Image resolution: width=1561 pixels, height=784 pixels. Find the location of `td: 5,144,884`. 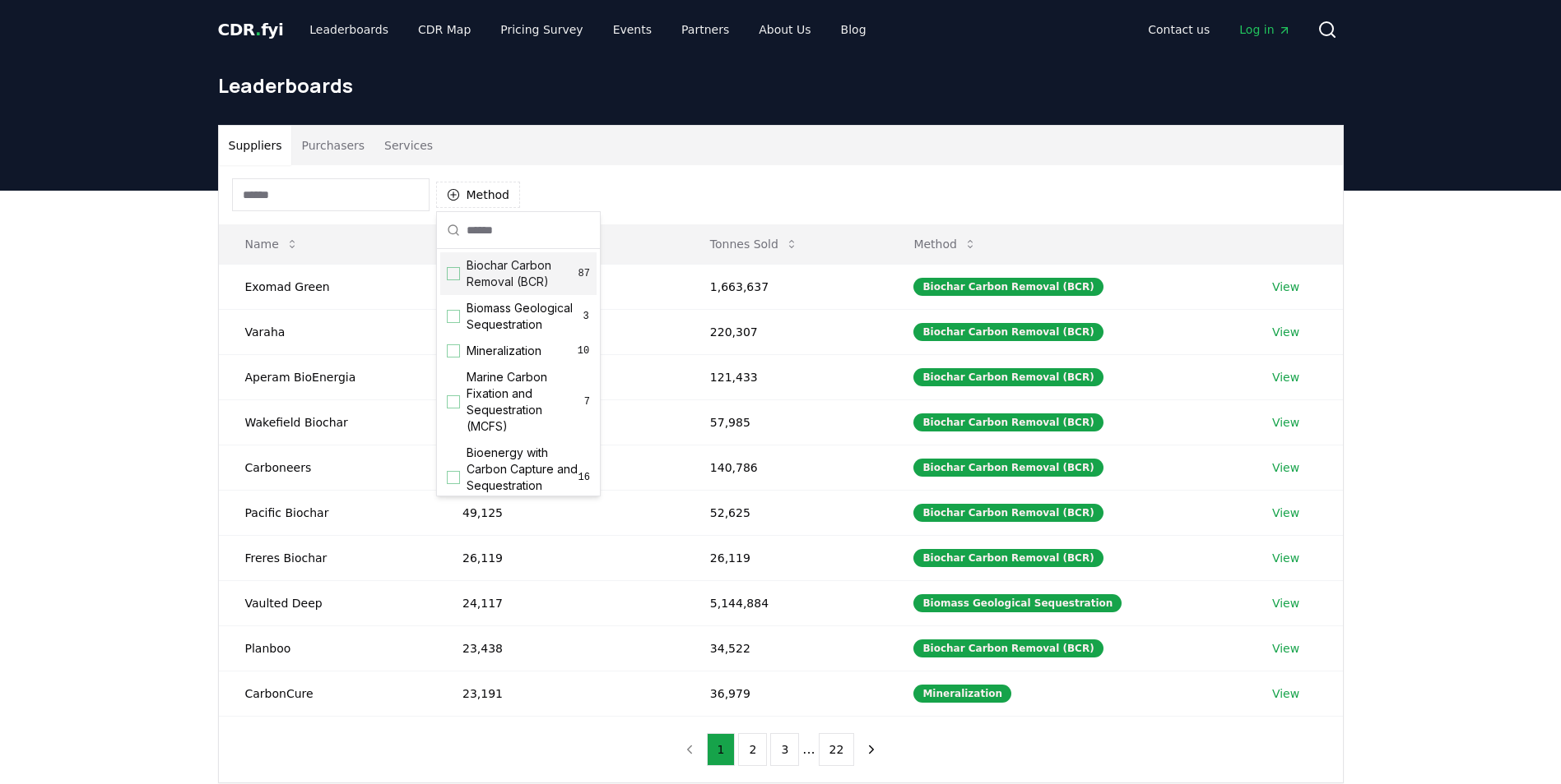

td: 5,144,884 is located at coordinates (785, 602).